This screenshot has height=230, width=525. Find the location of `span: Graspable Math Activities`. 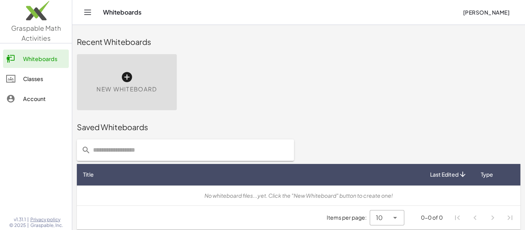

span: Graspable Math Activities is located at coordinates (36, 33).